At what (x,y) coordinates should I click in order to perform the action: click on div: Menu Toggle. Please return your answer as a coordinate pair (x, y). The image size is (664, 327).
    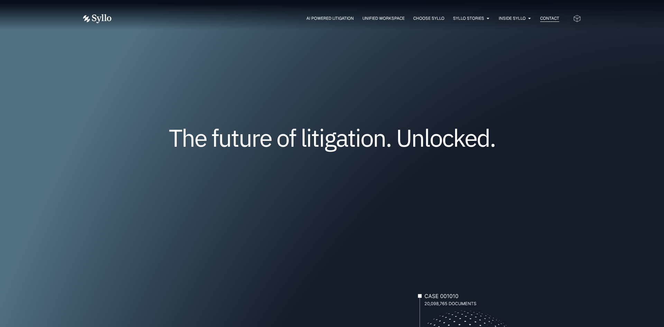
    Looking at the image, I should click on (342, 18).